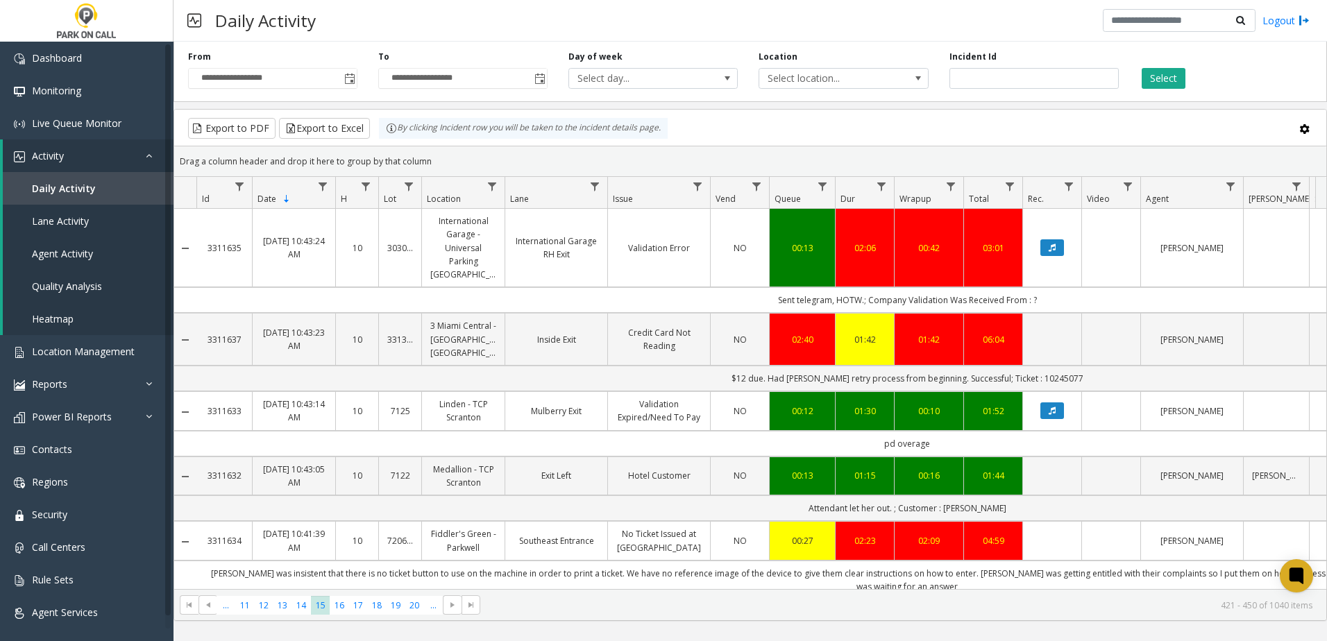 This screenshot has height=641, width=1327. I want to click on div: 03:01, so click(993, 248).